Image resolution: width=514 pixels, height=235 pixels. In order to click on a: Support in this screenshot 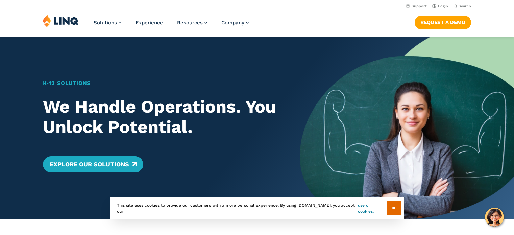, I will do `click(416, 6)`.